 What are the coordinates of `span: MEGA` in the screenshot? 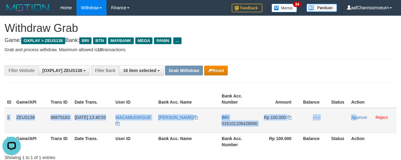 It's located at (144, 41).